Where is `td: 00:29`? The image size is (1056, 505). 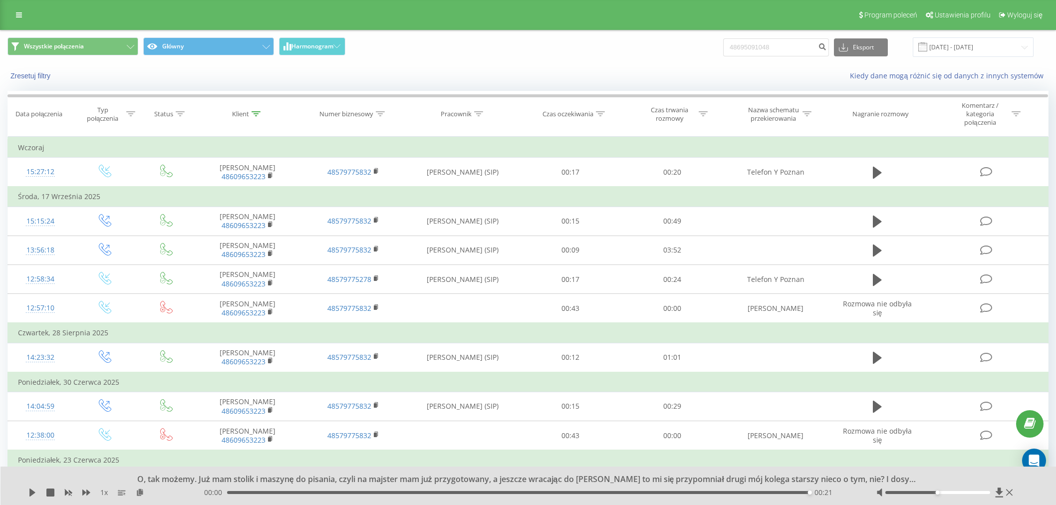
td: 00:29 is located at coordinates (673, 406).